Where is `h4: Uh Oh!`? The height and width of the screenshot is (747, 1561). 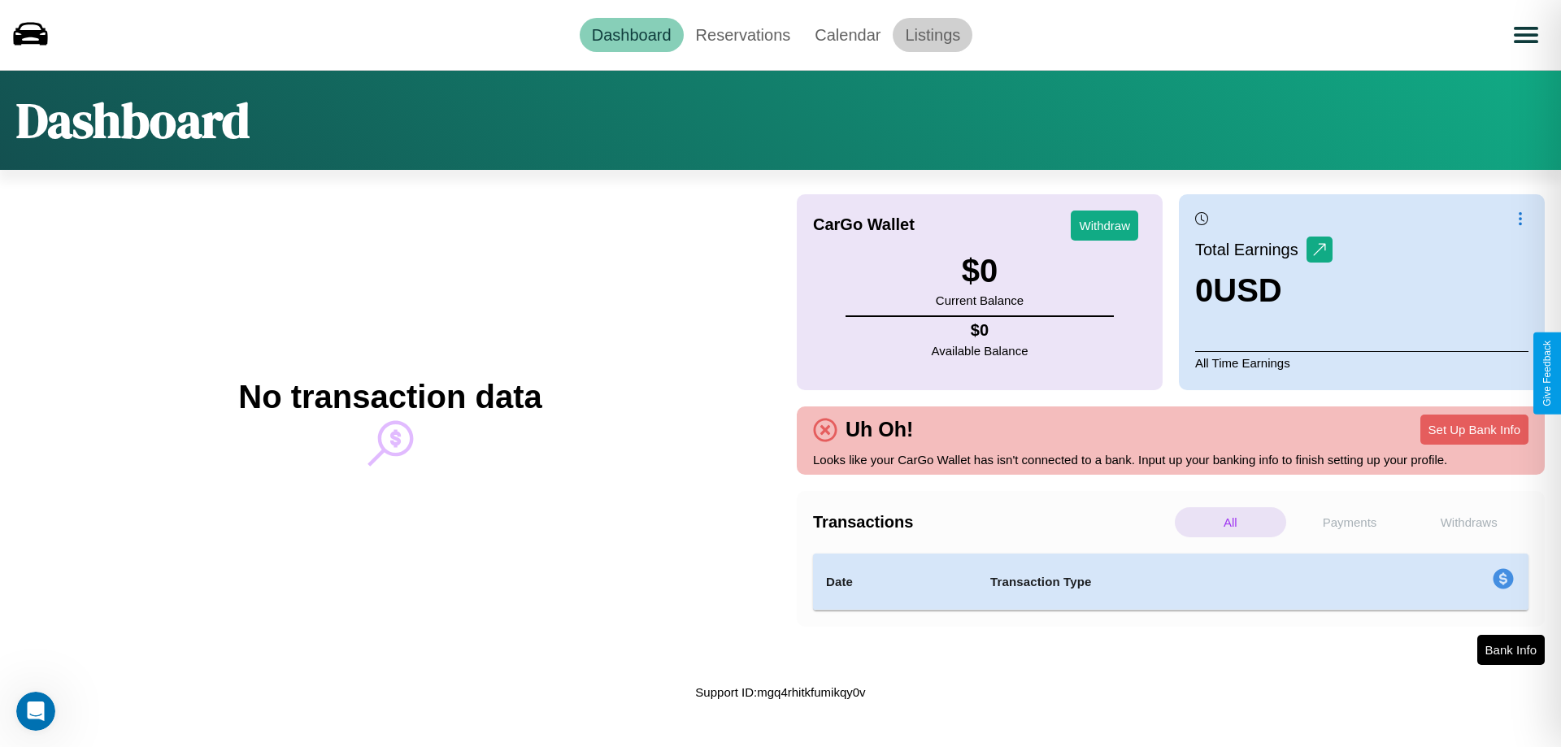
h4: Uh Oh! is located at coordinates (879, 429).